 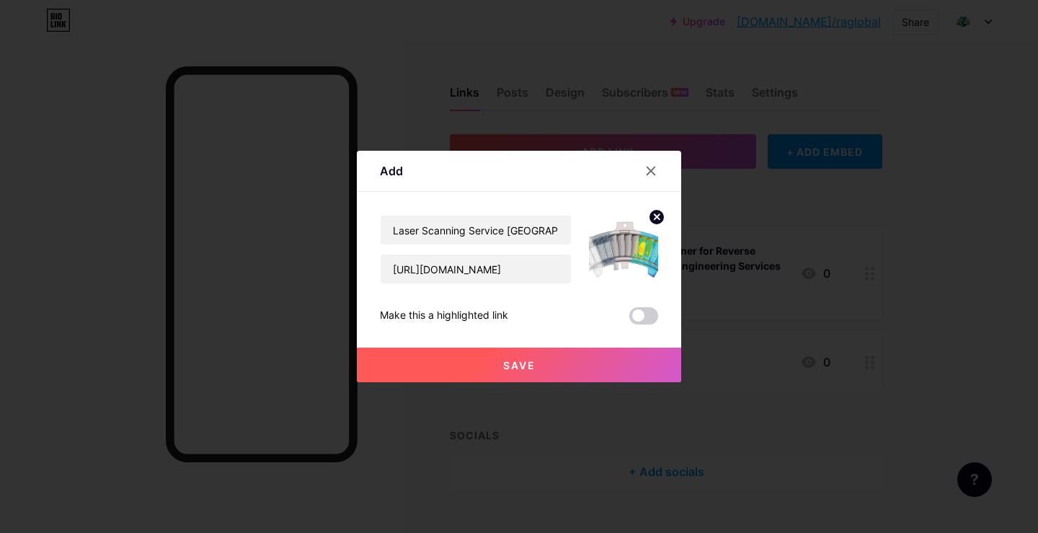 What do you see at coordinates (519, 365) in the screenshot?
I see `button: Save` at bounding box center [519, 365].